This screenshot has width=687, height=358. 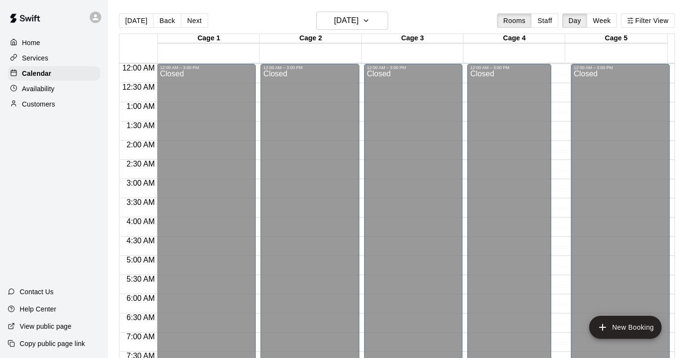 I want to click on p: Home, so click(x=31, y=43).